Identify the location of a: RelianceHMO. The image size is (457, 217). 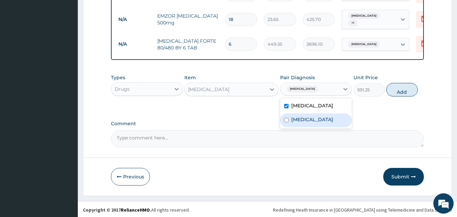
(135, 210).